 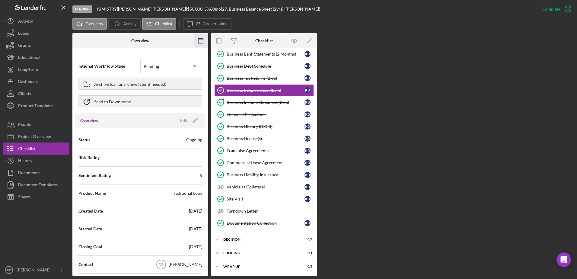 I want to click on div: 0 / 8, so click(x=307, y=240).